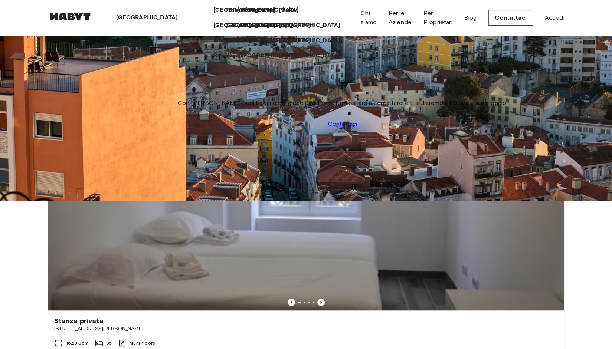  I want to click on a: Accedi, so click(555, 18).